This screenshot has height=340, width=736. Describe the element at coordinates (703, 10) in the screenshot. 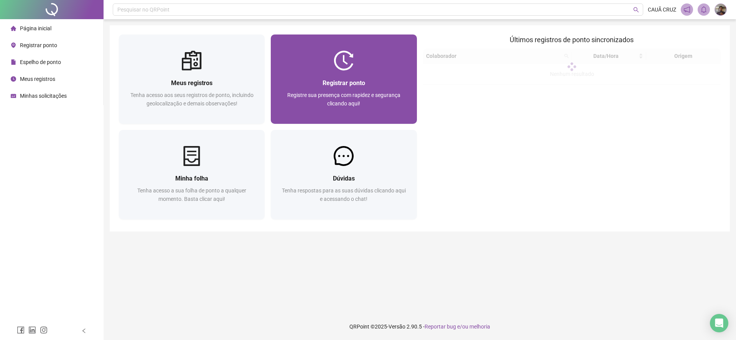

I see `span: bell` at that location.